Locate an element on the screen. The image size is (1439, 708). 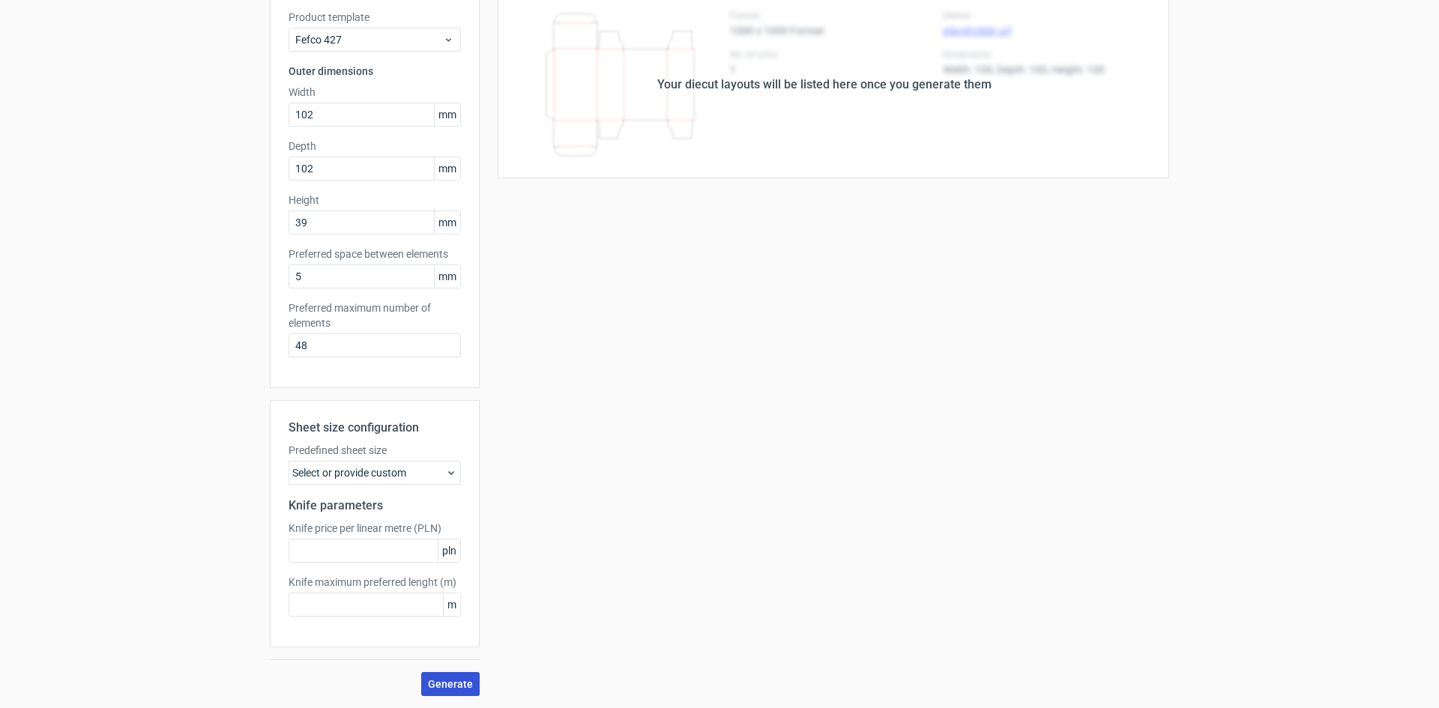
h2: Knife parameters is located at coordinates (375, 506).